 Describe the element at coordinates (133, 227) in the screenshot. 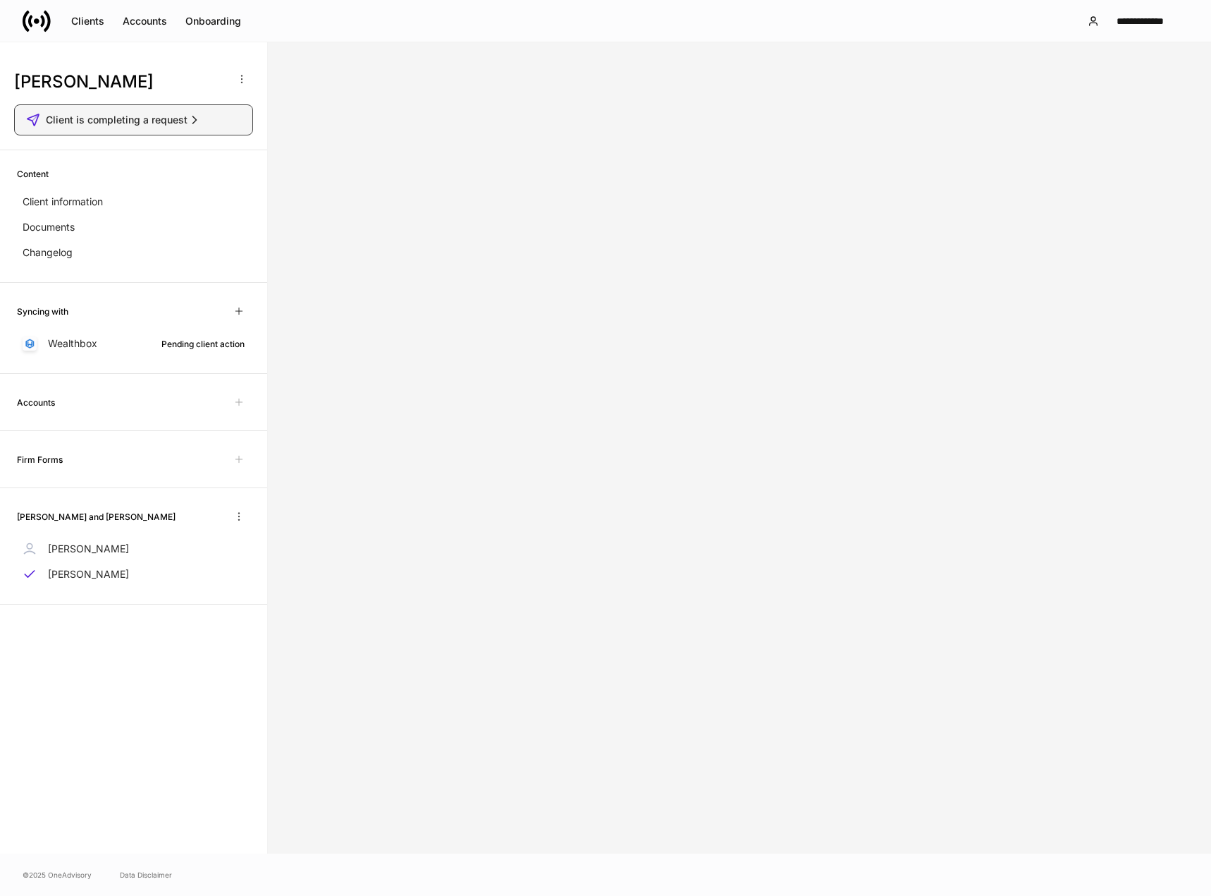

I see `a: Documents` at that location.